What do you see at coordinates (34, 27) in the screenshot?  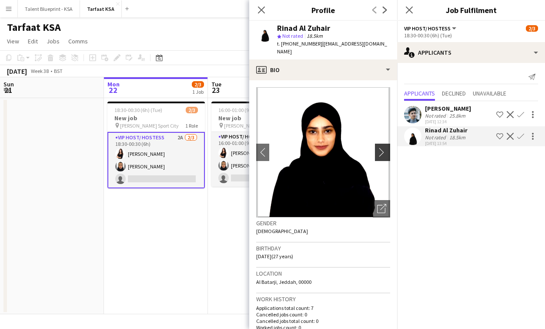 I see `h1: Tarfaat KSA` at bounding box center [34, 27].